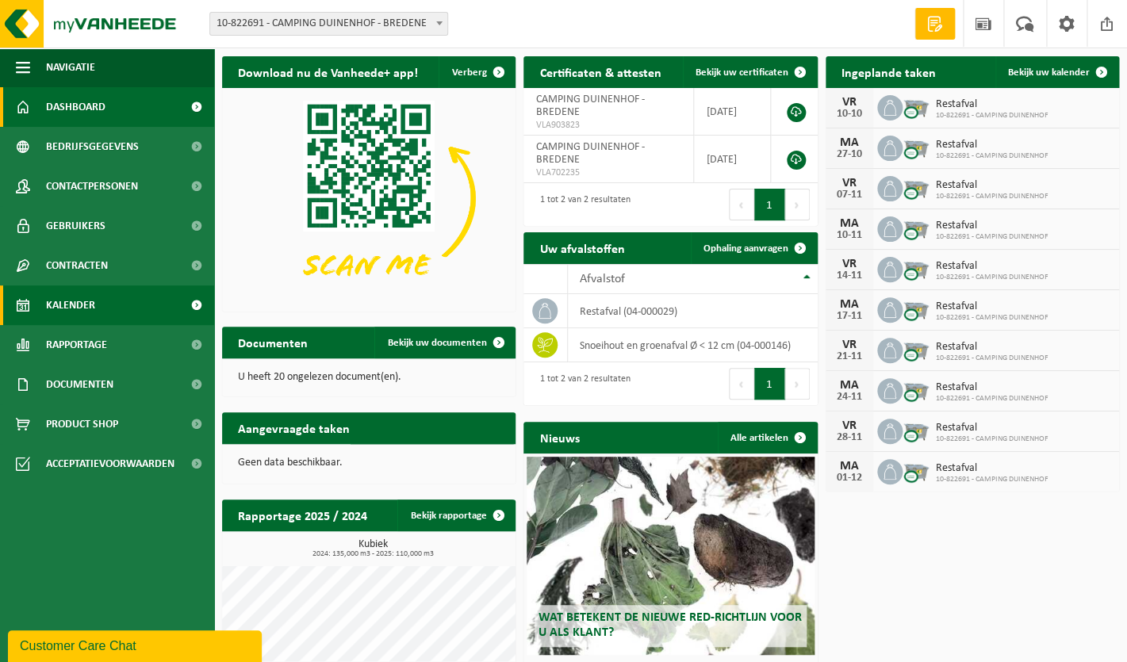 The height and width of the screenshot is (662, 1127). What do you see at coordinates (469, 72) in the screenshot?
I see `span: Verberg` at bounding box center [469, 72].